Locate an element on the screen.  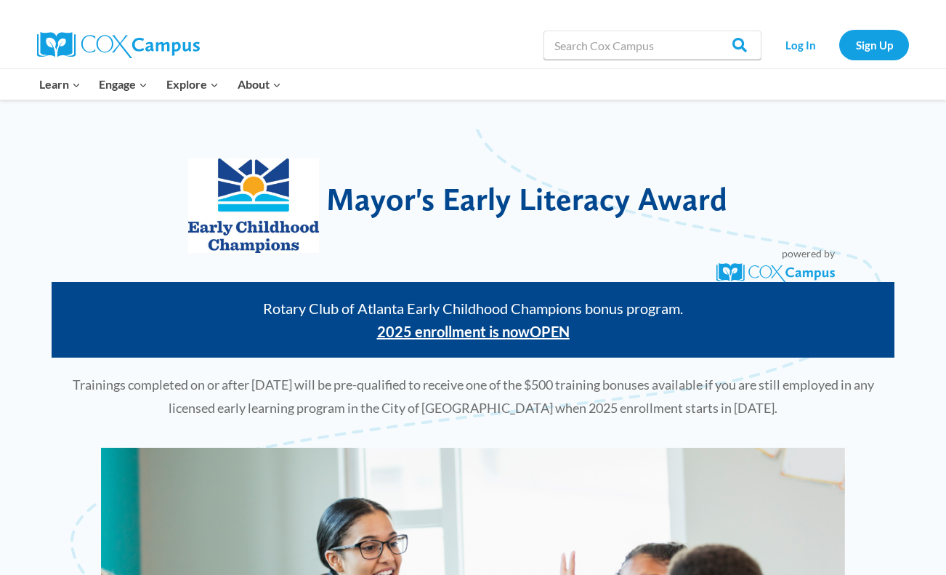
span: Mayor's Early Literacy Award is located at coordinates (527, 198).